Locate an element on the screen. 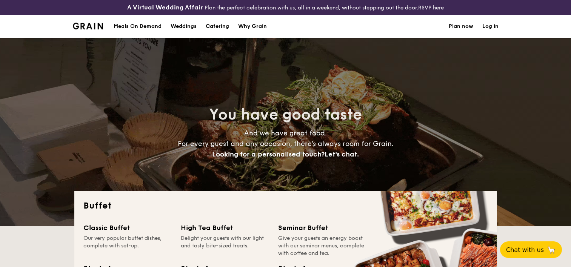 Image resolution: width=571 pixels, height=267 pixels. span: And we have great food. For every guest and any occasion, there’s always room for Grain. is located at coordinates (286, 144).